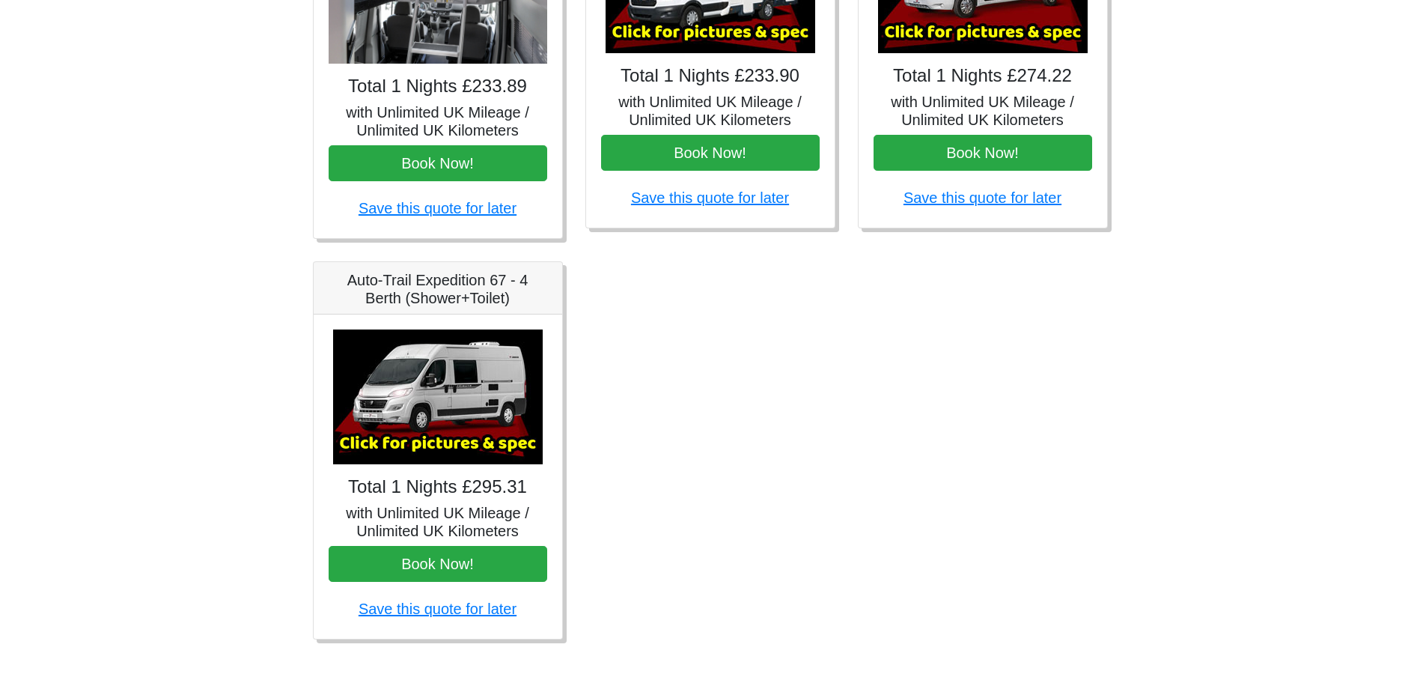 Image resolution: width=1420 pixels, height=698 pixels. Describe the element at coordinates (983, 76) in the screenshot. I see `h4: Total 1 Nights £274.22` at that location.